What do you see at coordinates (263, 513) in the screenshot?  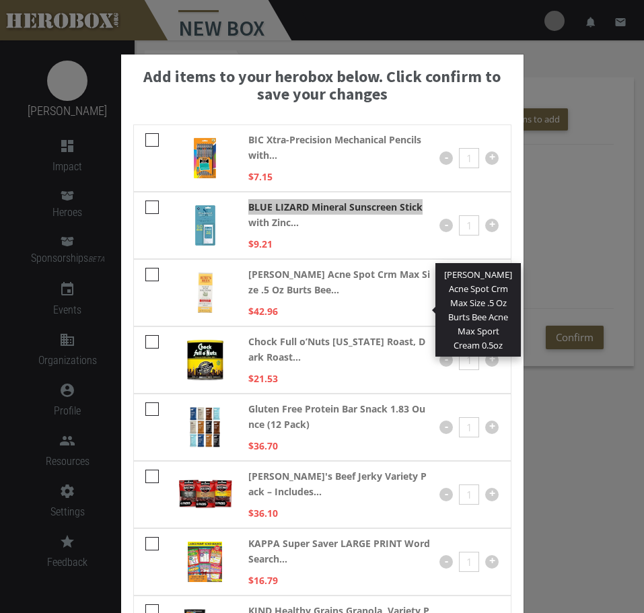 I see `p: $36.10` at bounding box center [263, 513].